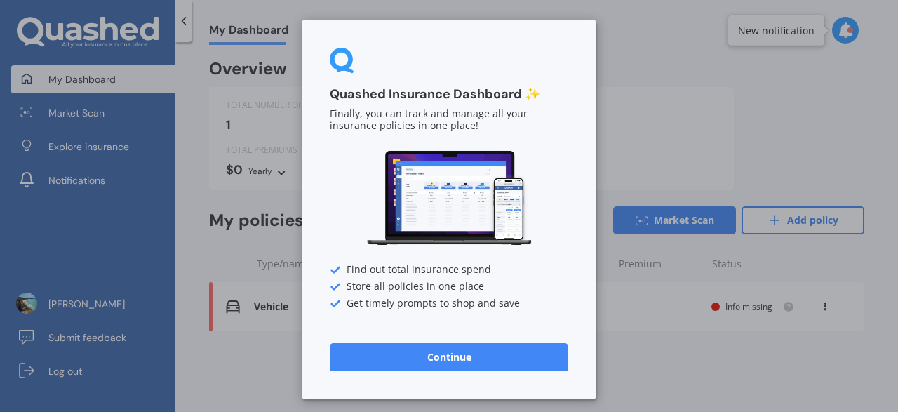  Describe the element at coordinates (449, 198) in the screenshot. I see `img: Dashboard` at that location.